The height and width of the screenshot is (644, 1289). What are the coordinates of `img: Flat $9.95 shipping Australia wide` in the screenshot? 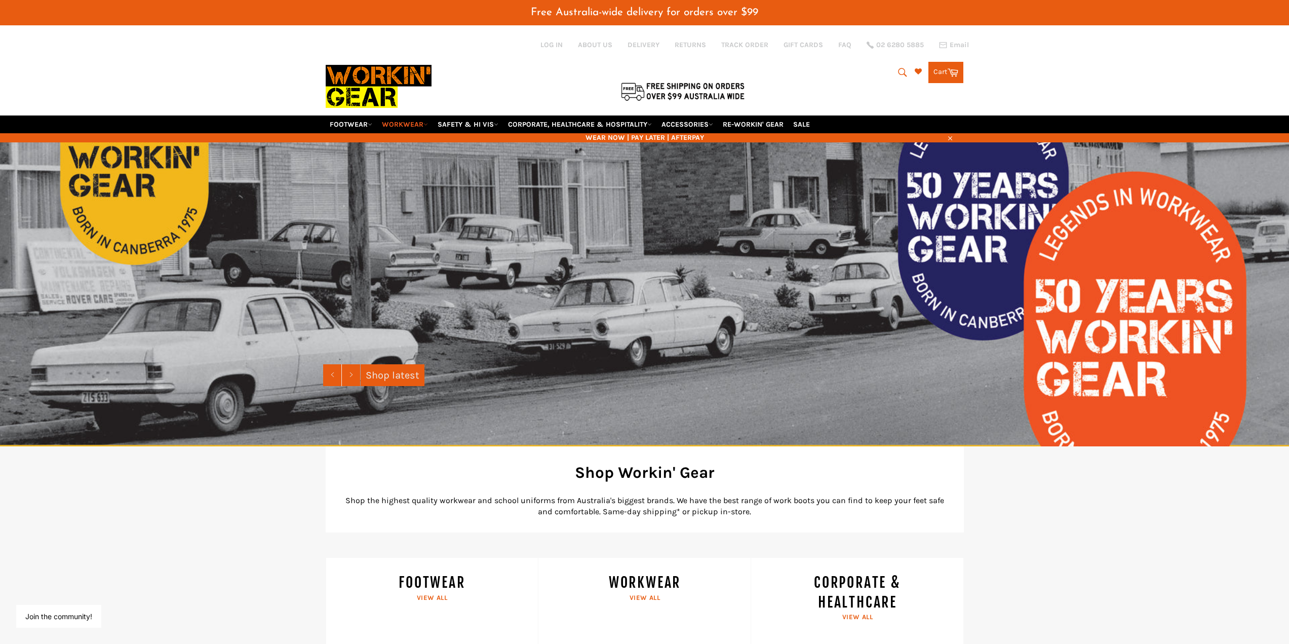 It's located at (683, 91).